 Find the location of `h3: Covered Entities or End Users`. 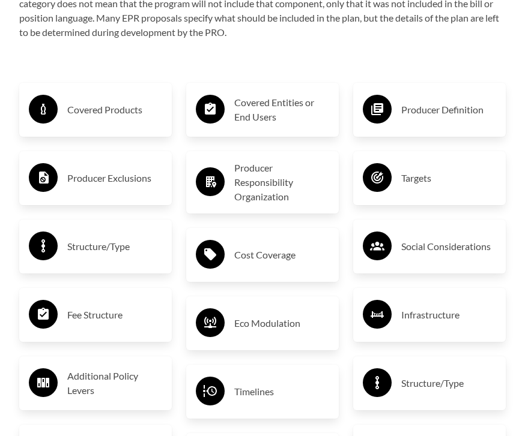

h3: Covered Entities or End Users is located at coordinates (282, 110).